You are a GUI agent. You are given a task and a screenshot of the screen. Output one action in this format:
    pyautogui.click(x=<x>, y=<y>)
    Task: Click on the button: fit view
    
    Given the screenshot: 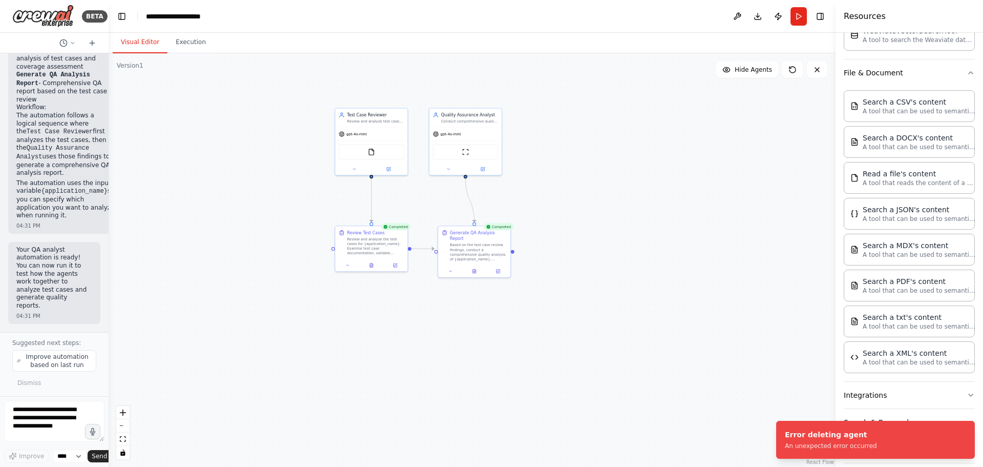 What is the action you would take?
    pyautogui.click(x=123, y=439)
    